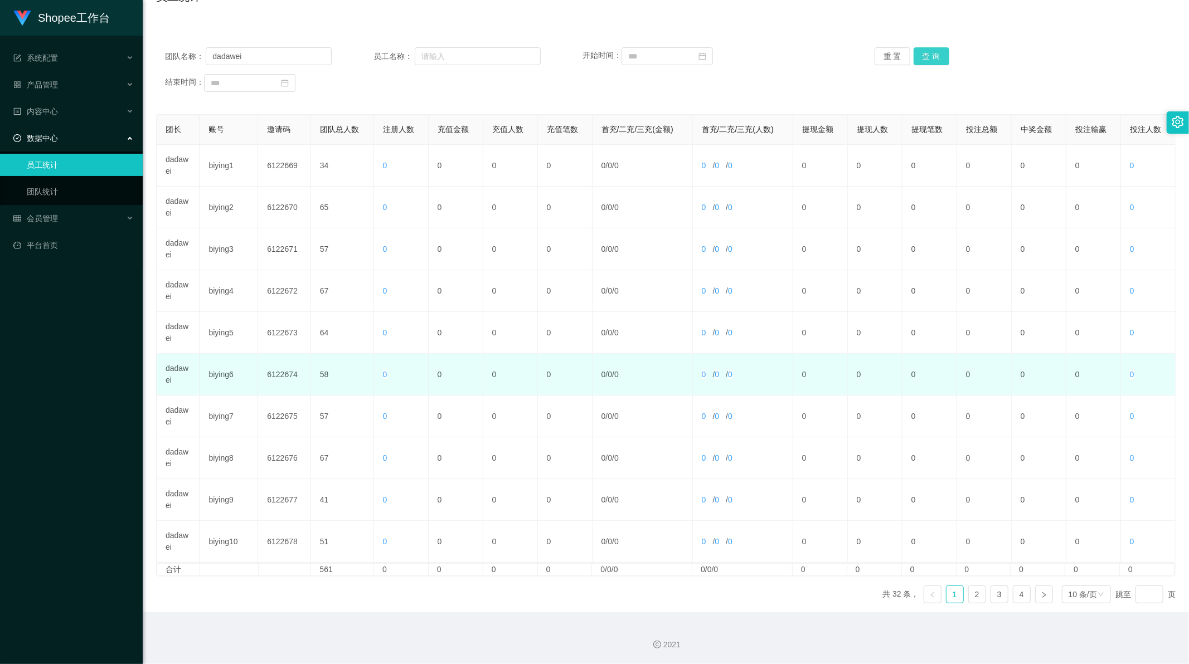 Image resolution: width=1189 pixels, height=664 pixels. I want to click on img: logo.9652507e.png, so click(22, 18).